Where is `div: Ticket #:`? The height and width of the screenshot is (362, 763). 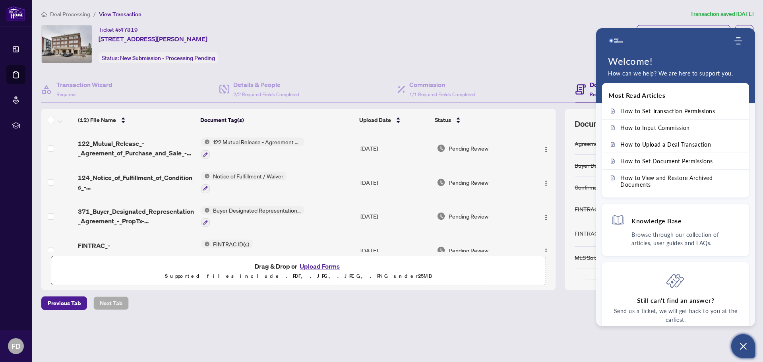 div: Ticket #: is located at coordinates (118, 29).